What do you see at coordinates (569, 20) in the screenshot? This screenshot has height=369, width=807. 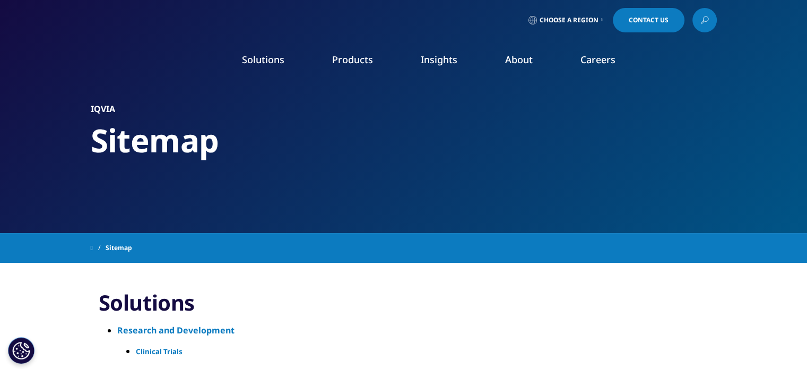 I see `span: Choose a Region` at bounding box center [569, 20].